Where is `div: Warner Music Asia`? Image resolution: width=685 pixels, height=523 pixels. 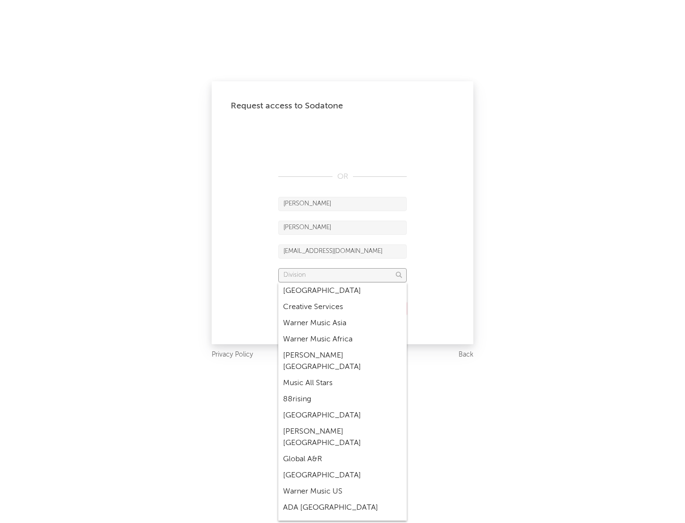 div: Warner Music Asia is located at coordinates (342, 323).